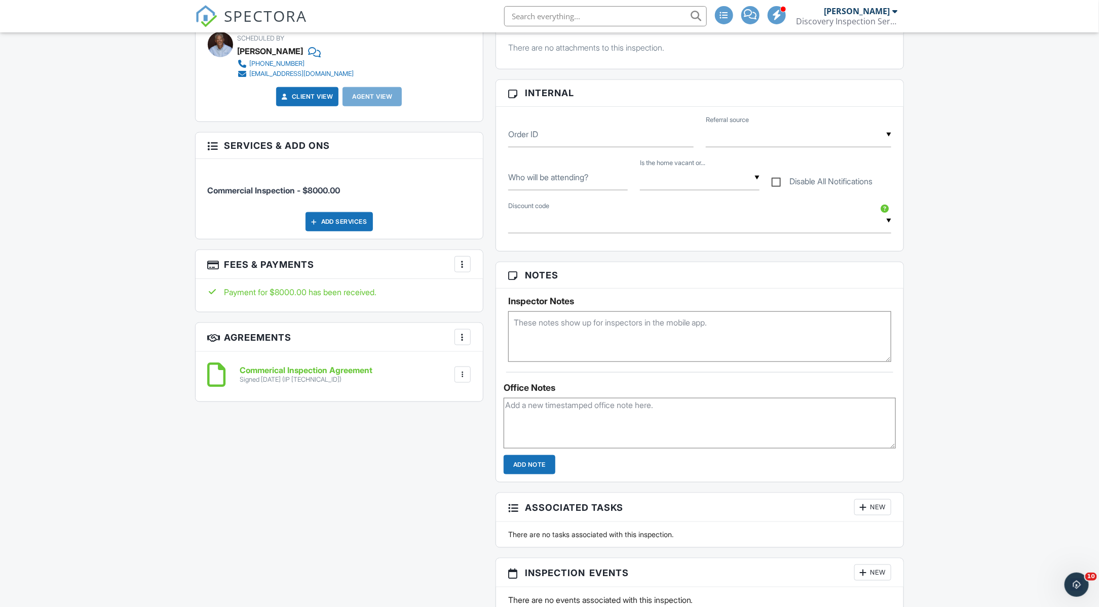 The height and width of the screenshot is (607, 1099). I want to click on label: Disable All Notifications, so click(822, 183).